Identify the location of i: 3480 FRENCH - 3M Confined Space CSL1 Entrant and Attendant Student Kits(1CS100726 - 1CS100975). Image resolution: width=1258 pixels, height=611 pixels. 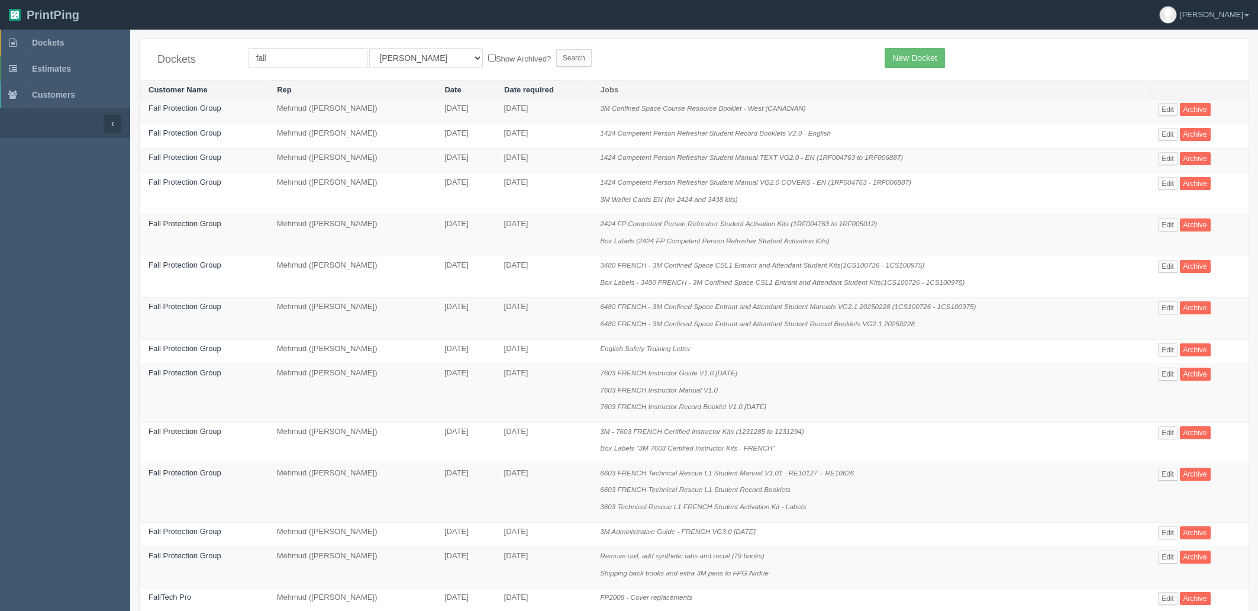
(762, 264).